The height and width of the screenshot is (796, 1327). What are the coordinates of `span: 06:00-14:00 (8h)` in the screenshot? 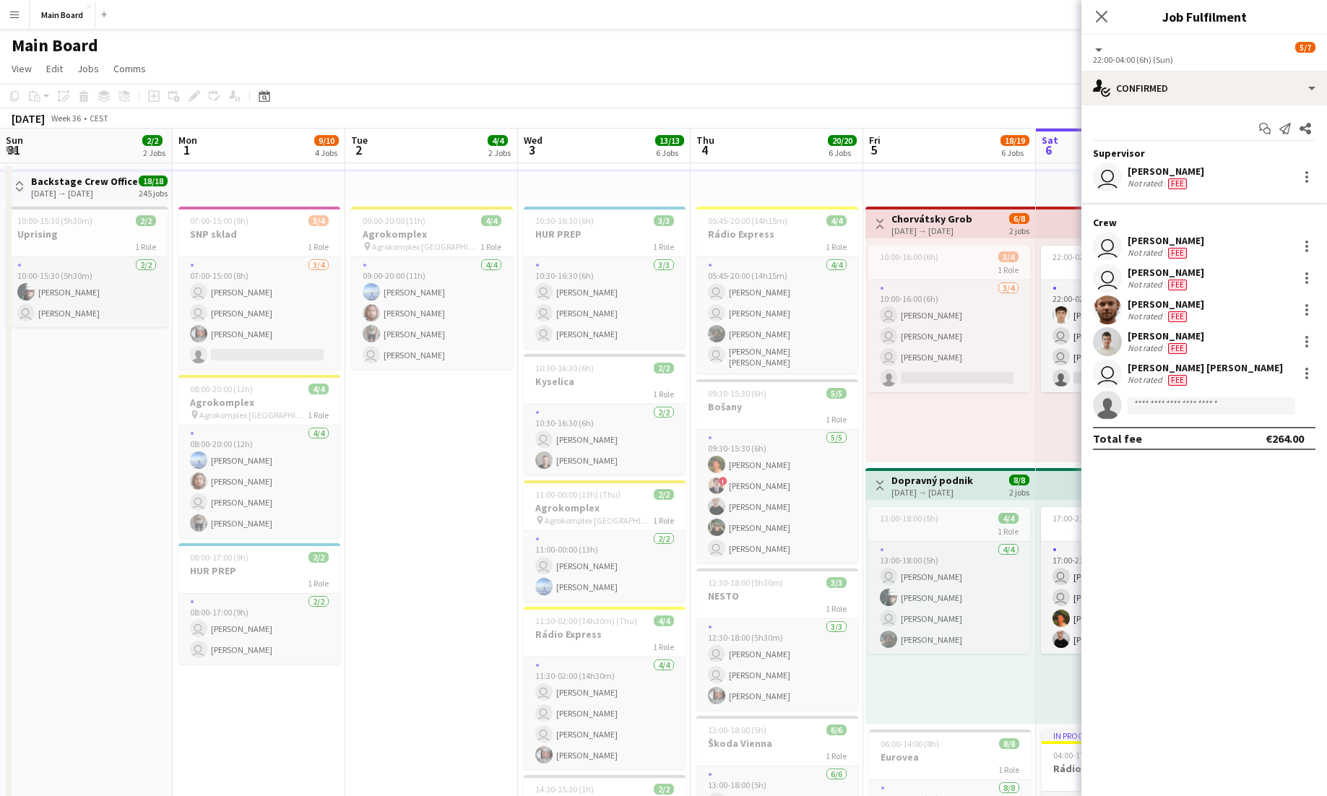 It's located at (910, 743).